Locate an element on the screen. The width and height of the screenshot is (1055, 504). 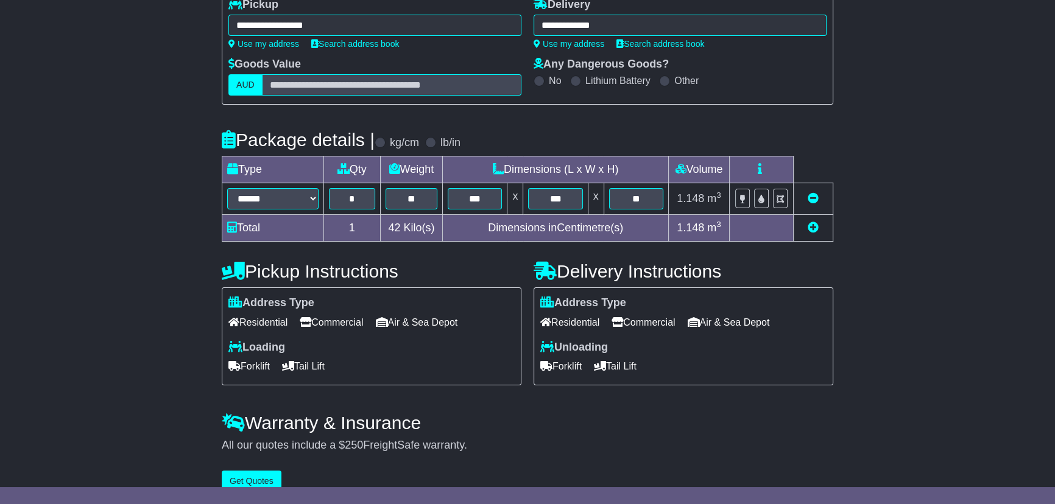
label: Goods Value is located at coordinates (264, 65).